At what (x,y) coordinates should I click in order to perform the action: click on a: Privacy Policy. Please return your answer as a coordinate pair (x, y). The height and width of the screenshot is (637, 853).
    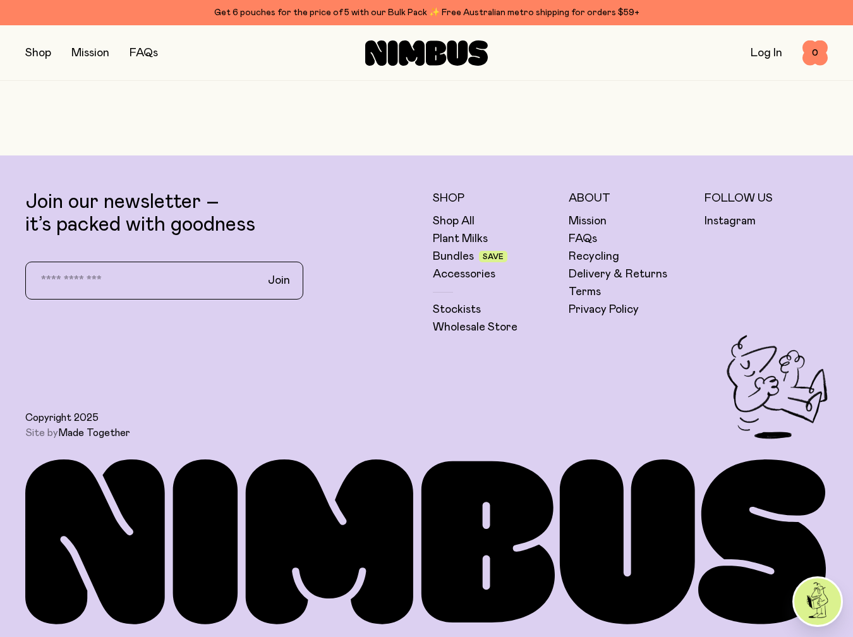
    Looking at the image, I should click on (603, 310).